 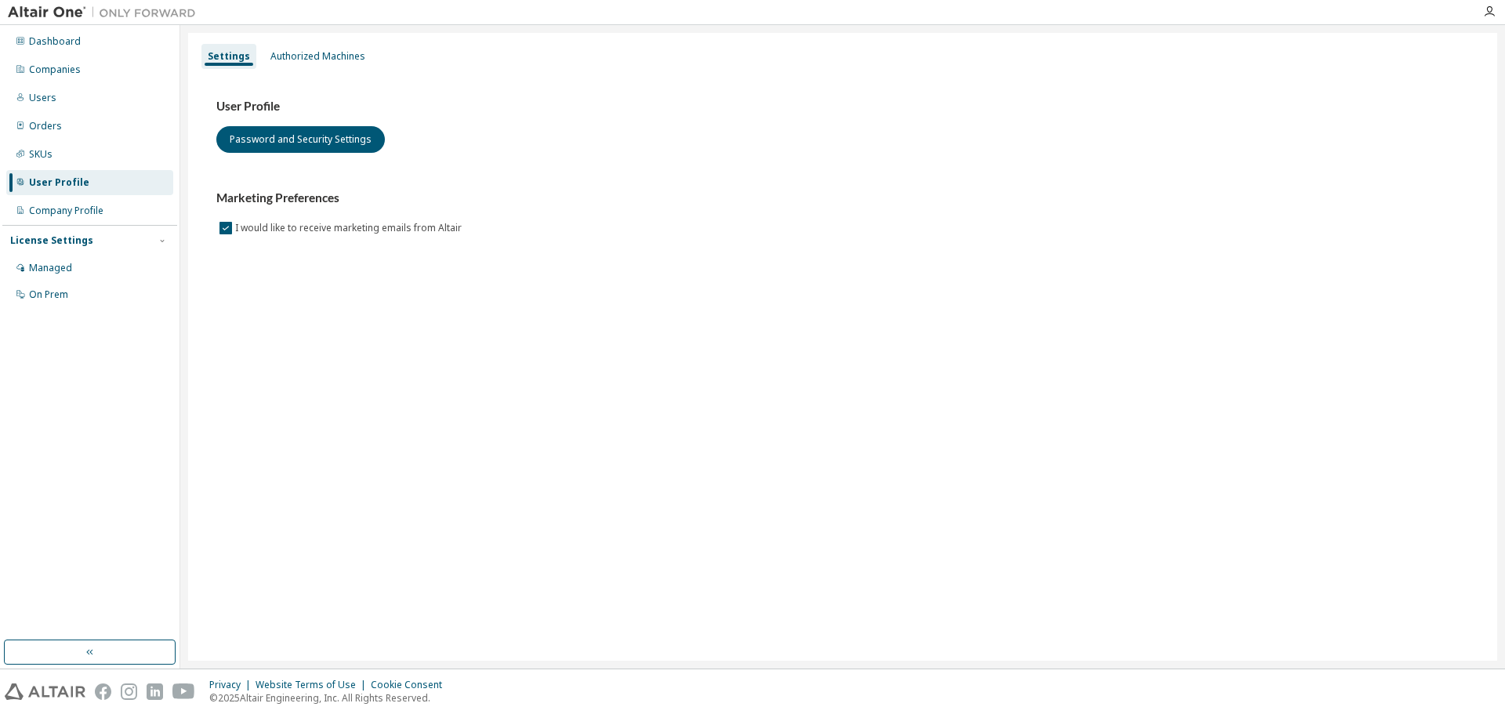 What do you see at coordinates (55, 70) in the screenshot?
I see `div: Companies` at bounding box center [55, 70].